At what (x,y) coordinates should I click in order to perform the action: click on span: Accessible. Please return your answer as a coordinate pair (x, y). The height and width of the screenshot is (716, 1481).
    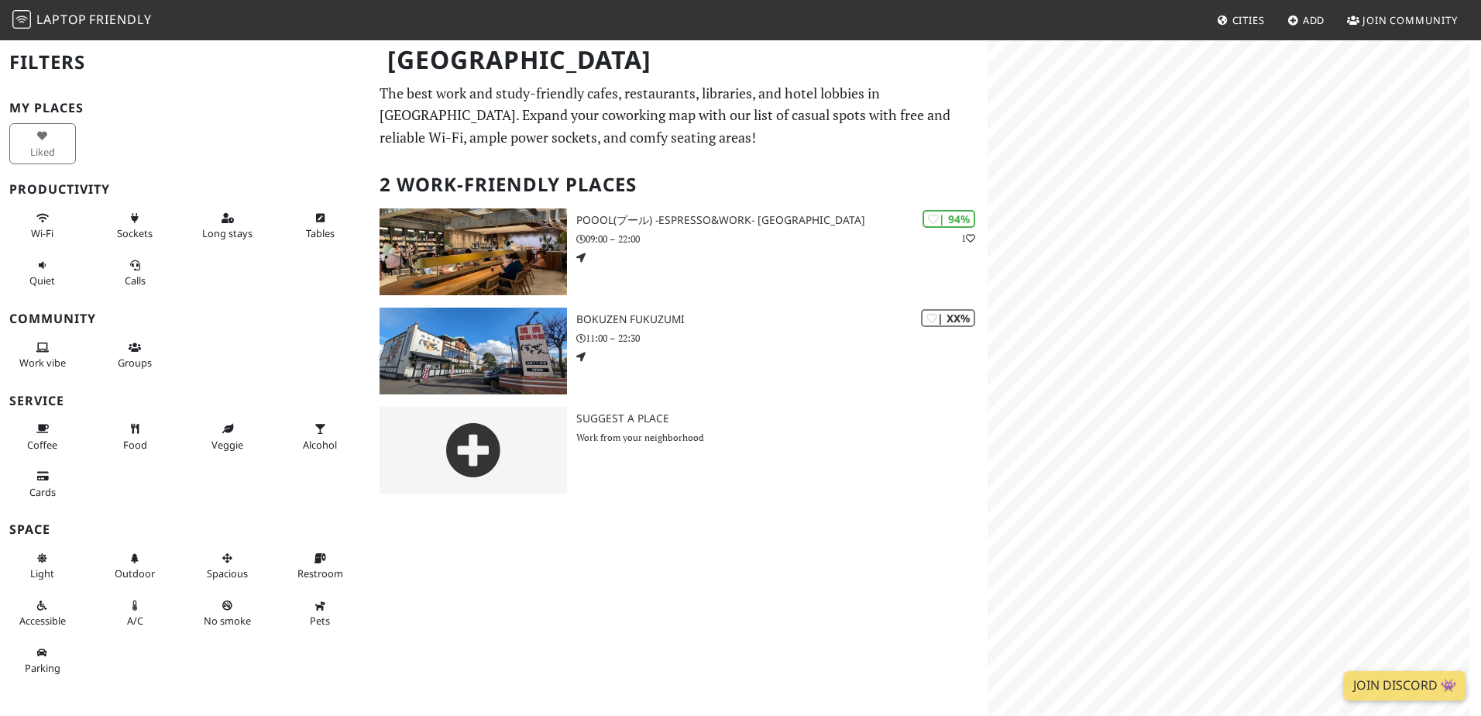
    Looking at the image, I should click on (43, 621).